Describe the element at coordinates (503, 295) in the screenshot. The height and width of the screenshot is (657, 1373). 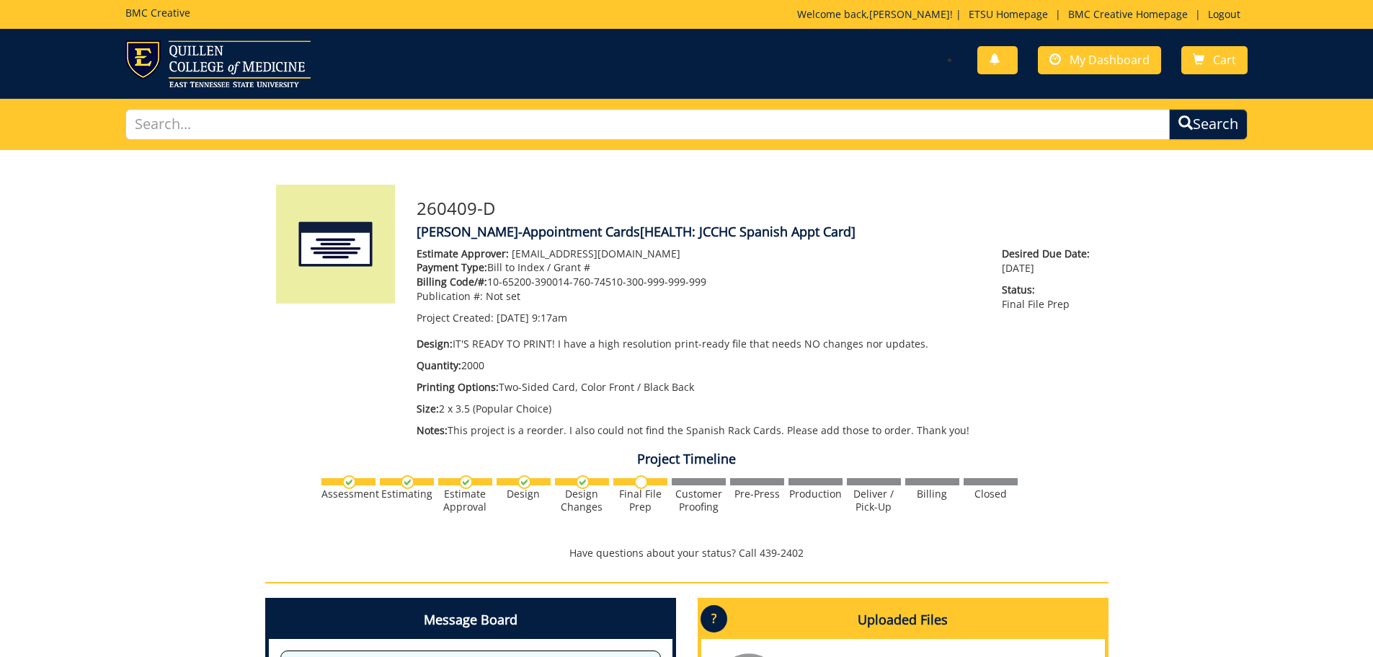
I see `span: Not set` at that location.